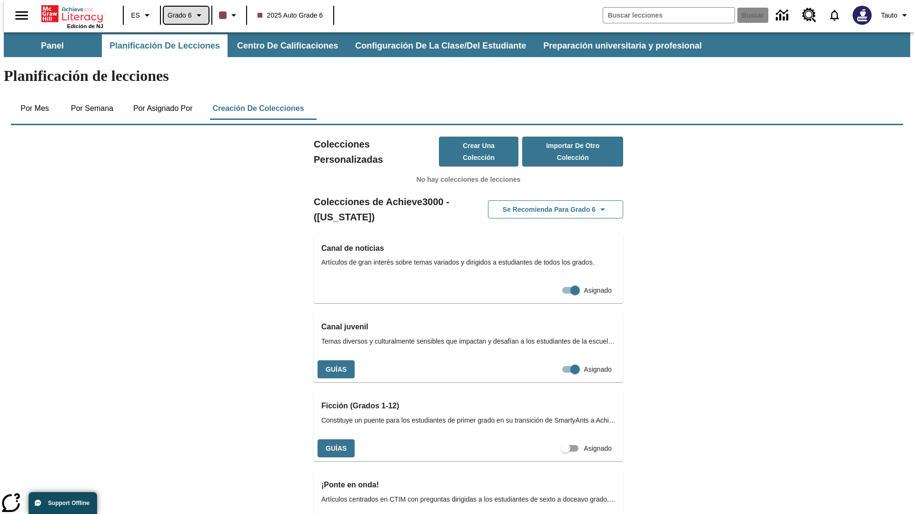 The height and width of the screenshot is (514, 914). Describe the element at coordinates (63, 503) in the screenshot. I see `button: Support Offline` at that location.